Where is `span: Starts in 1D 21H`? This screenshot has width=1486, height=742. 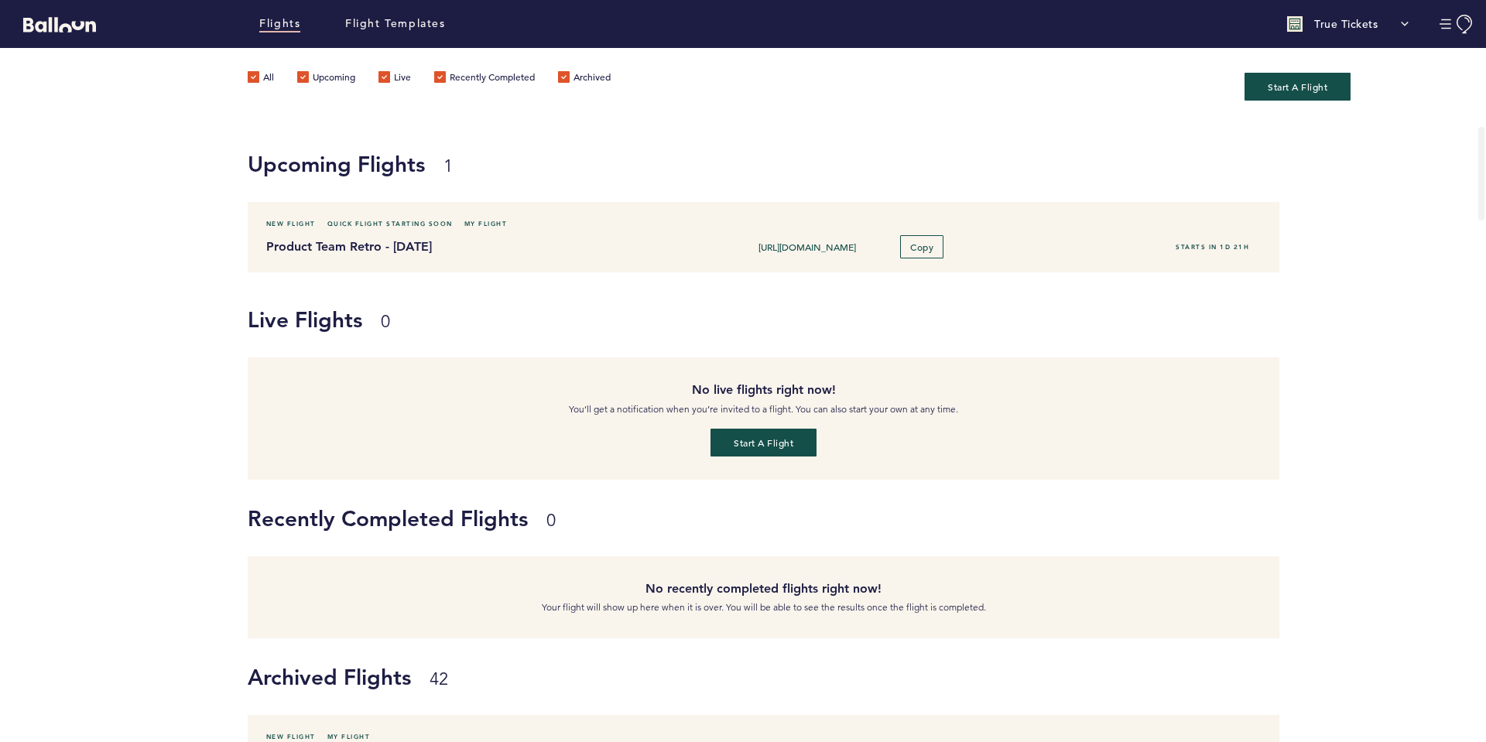 span: Starts in 1D 21H is located at coordinates (1212, 247).